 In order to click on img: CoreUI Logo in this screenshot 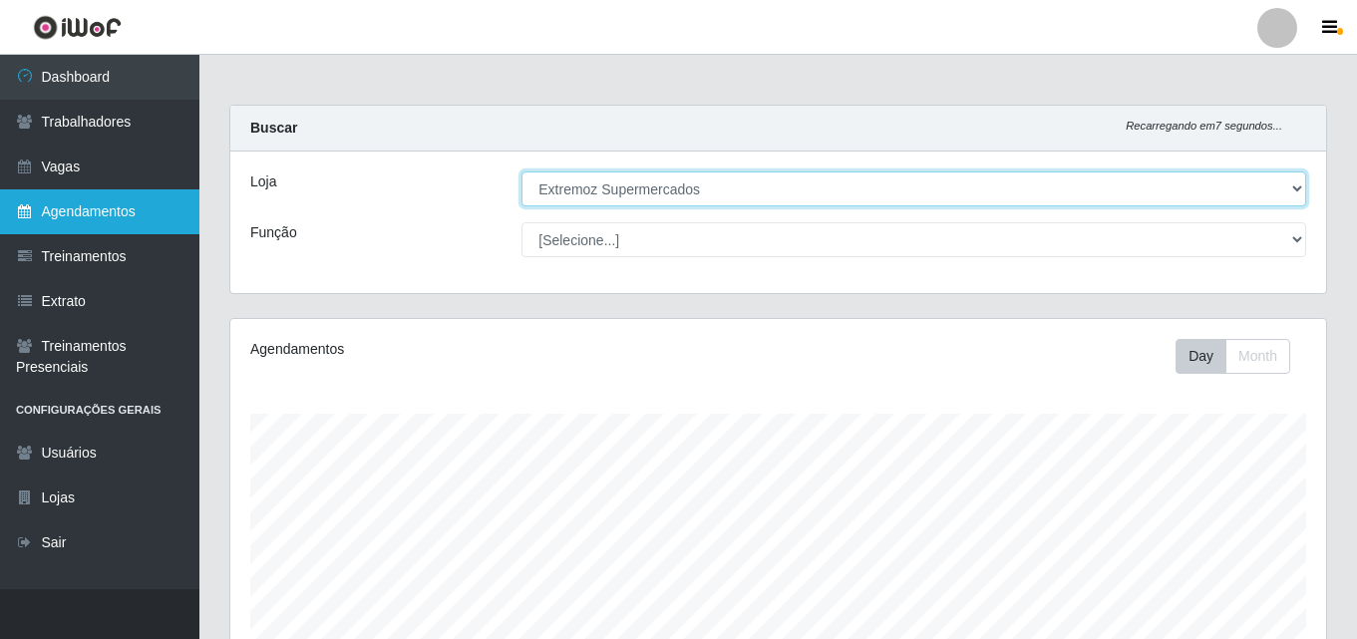, I will do `click(77, 27)`.